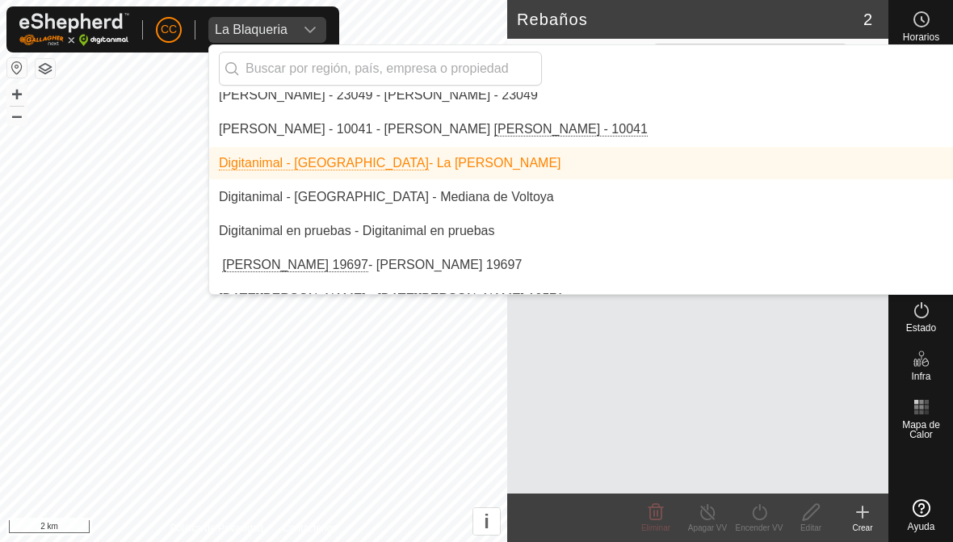 This screenshot has height=542, width=953. What do you see at coordinates (921, 527) in the screenshot?
I see `span: Ayuda` at bounding box center [921, 527].